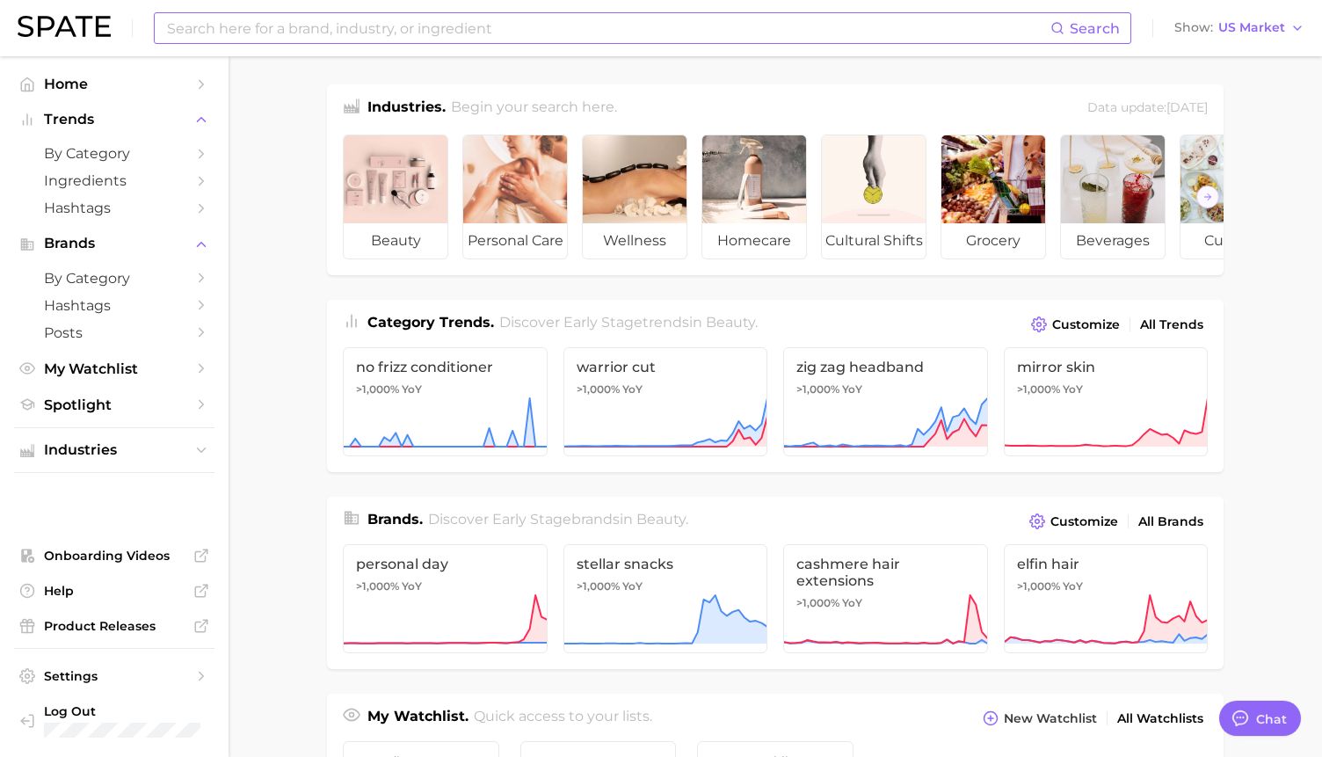  Describe the element at coordinates (515, 197) in the screenshot. I see `a: personal care` at that location.